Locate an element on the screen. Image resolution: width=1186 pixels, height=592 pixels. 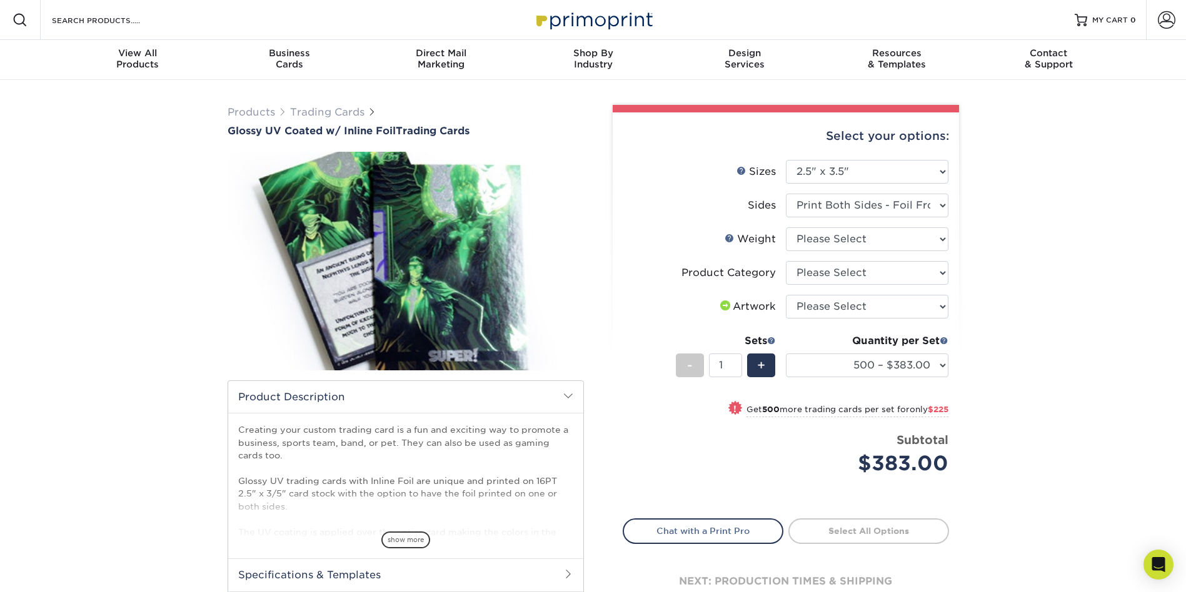
div: Sides is located at coordinates (761, 206).